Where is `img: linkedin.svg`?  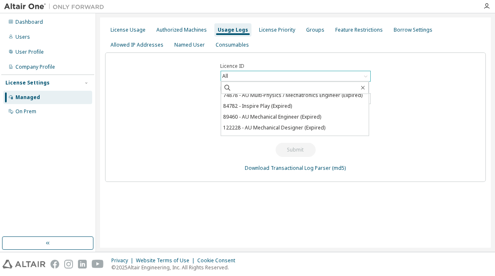
img: linkedin.svg is located at coordinates (82, 264).